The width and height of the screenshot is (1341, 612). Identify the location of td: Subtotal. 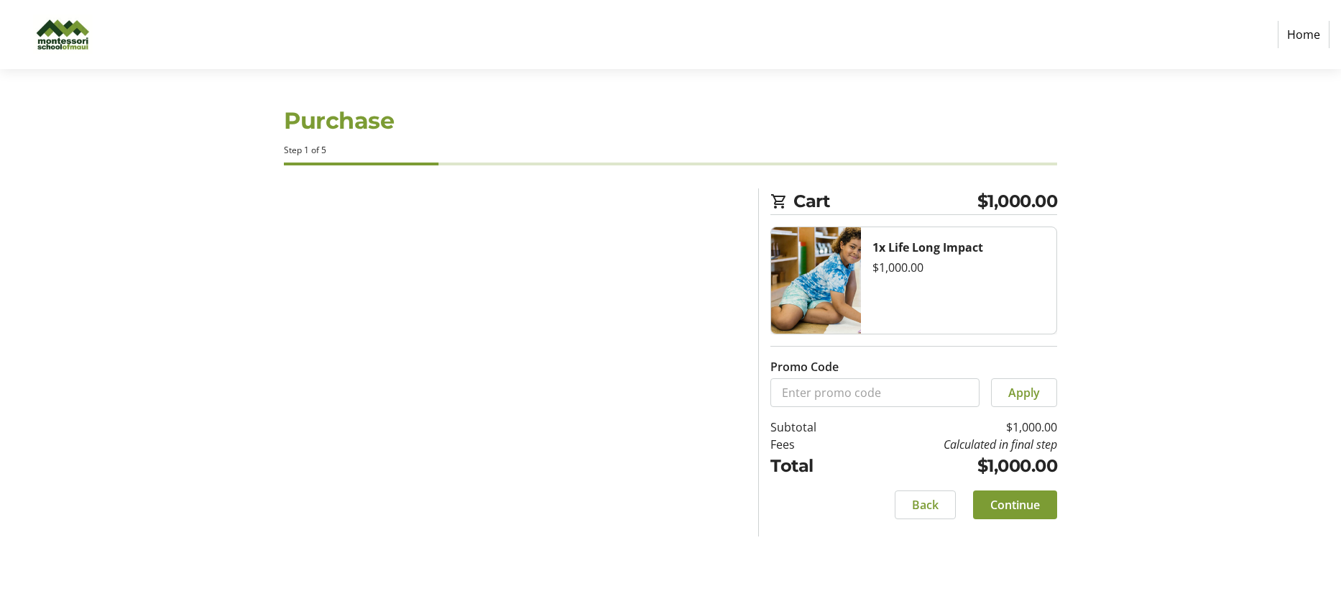
(811, 427).